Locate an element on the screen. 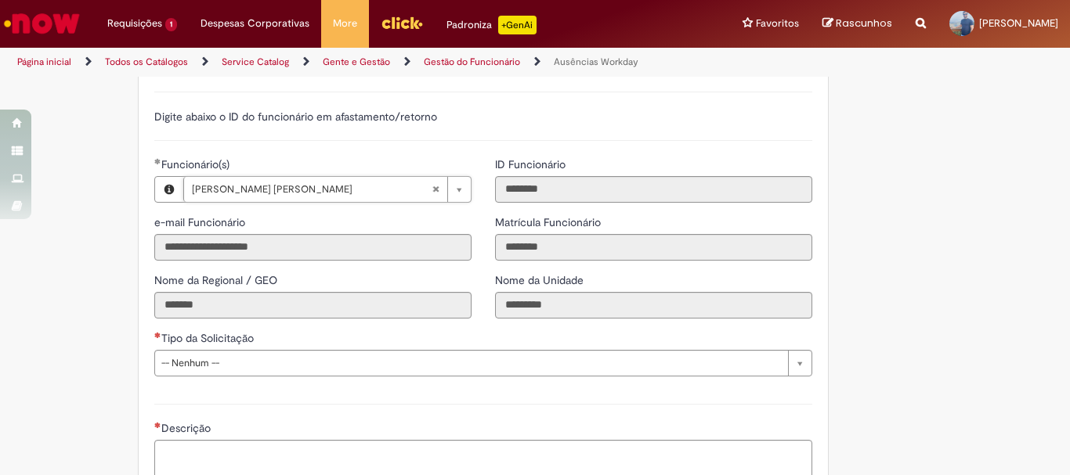 This screenshot has height=475, width=1070. span: 1 is located at coordinates (171, 24).